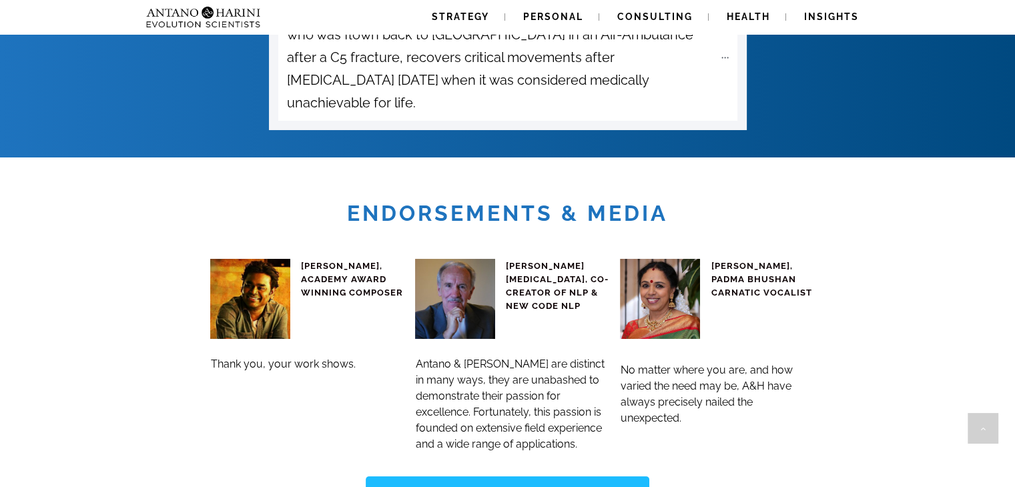 The width and height of the screenshot is (1015, 487). What do you see at coordinates (250, 299) in the screenshot?
I see `img: ar rahman` at bounding box center [250, 299].